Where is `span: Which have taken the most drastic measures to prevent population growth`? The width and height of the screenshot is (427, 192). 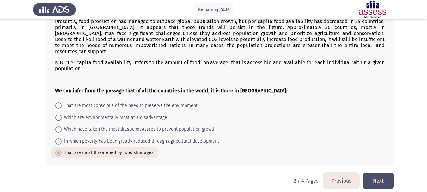 span: Which have taken the most drastic measures to prevent population growth is located at coordinates (138, 129).